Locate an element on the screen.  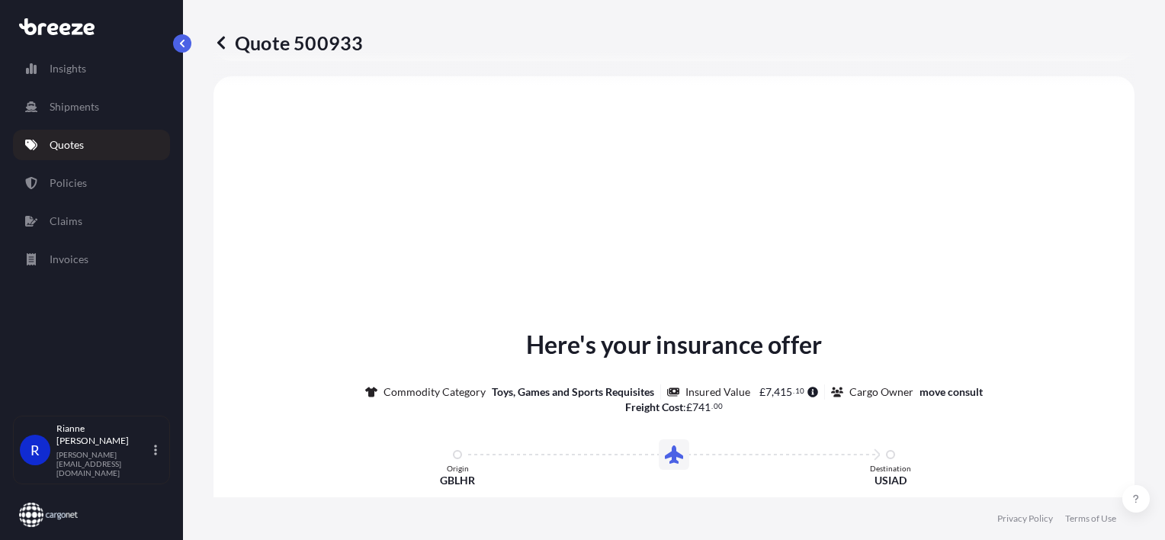
p: Insights is located at coordinates (68, 69).